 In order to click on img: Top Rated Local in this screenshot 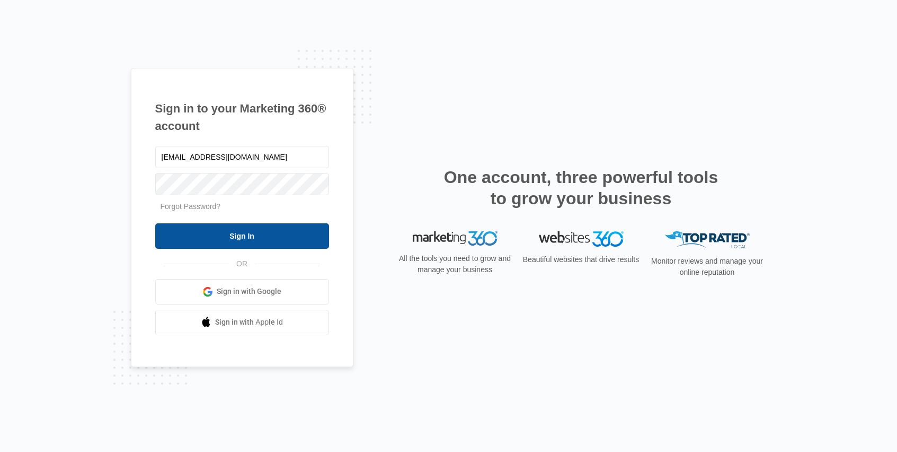, I will do `click(708, 240)`.